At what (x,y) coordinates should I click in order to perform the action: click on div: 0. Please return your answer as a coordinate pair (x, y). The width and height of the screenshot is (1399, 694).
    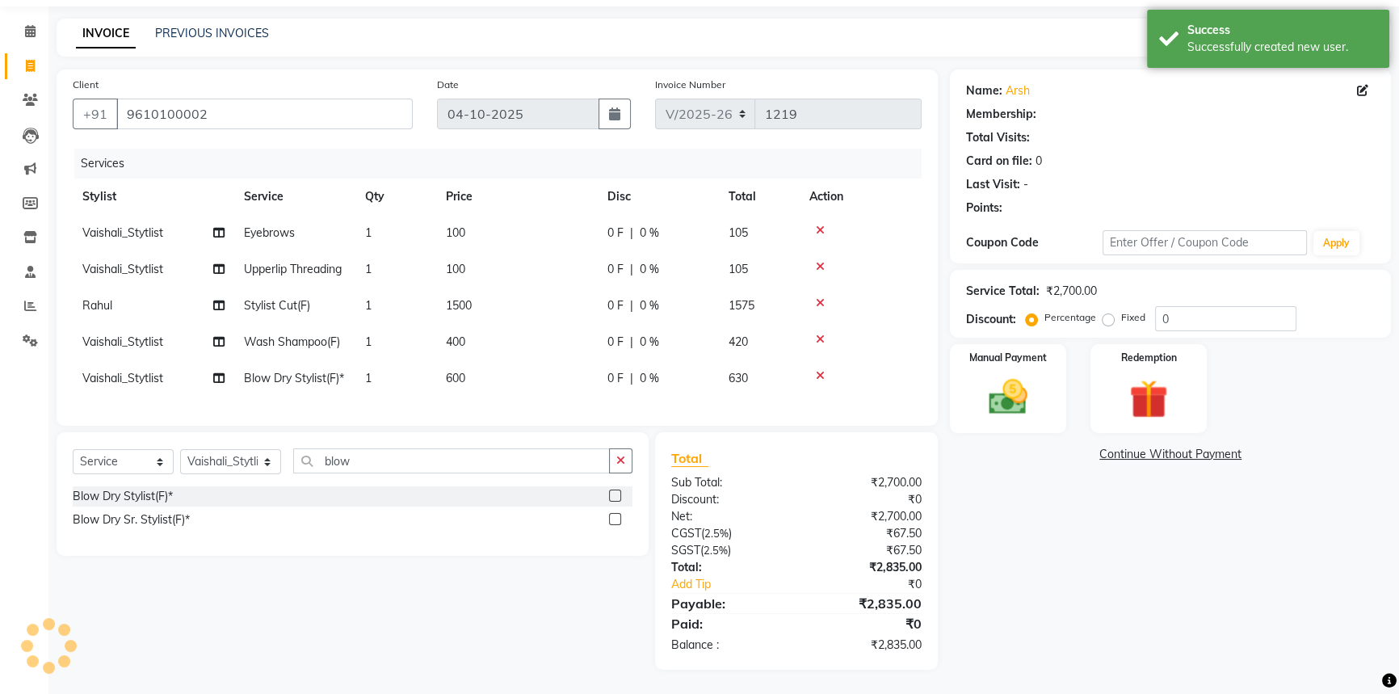
    Looking at the image, I should click on (1039, 161).